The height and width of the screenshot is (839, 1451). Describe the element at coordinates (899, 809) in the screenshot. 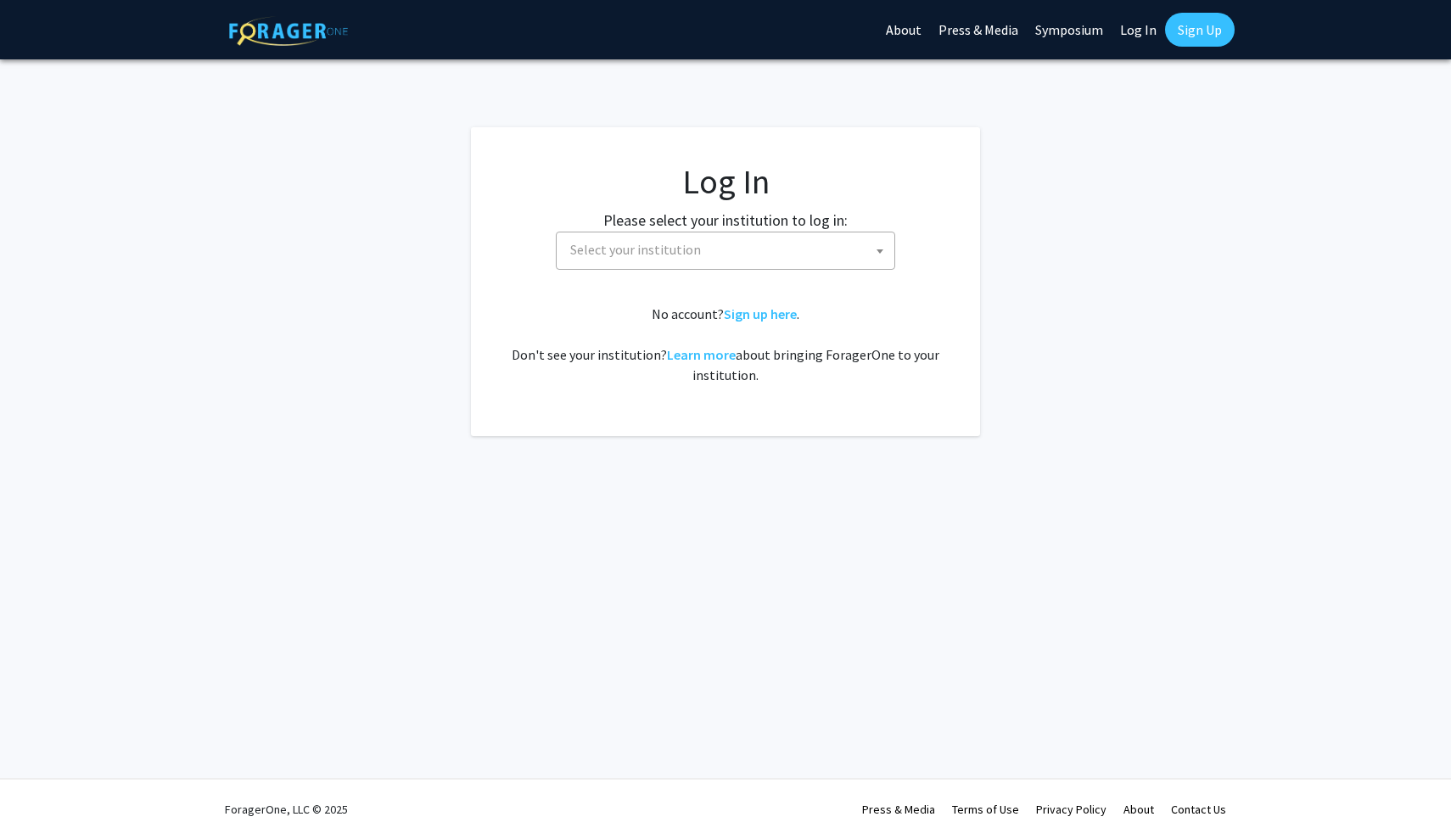

I see `a: Press & Media` at that location.